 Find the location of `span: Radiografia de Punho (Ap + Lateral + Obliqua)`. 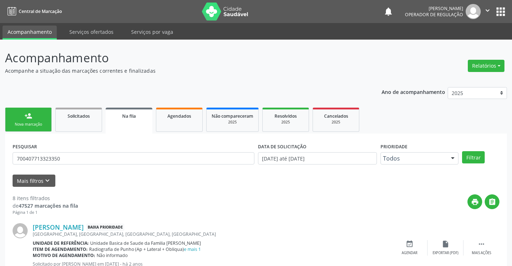

span: Radiografia de Punho (Ap + Lateral + Obliqua) is located at coordinates (145, 249).